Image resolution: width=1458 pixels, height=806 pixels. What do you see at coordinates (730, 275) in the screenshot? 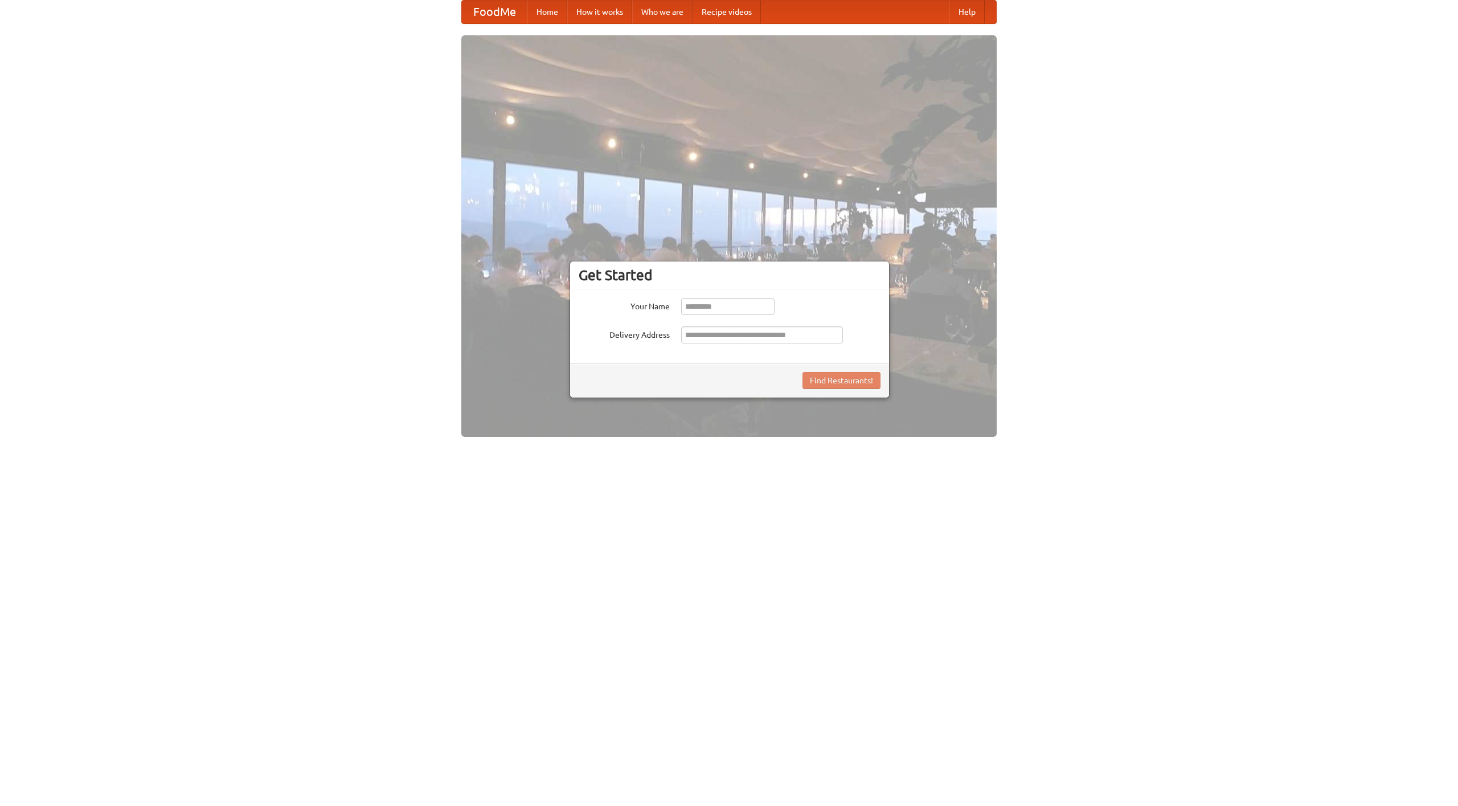
I see `h3: Get Started` at bounding box center [730, 275].